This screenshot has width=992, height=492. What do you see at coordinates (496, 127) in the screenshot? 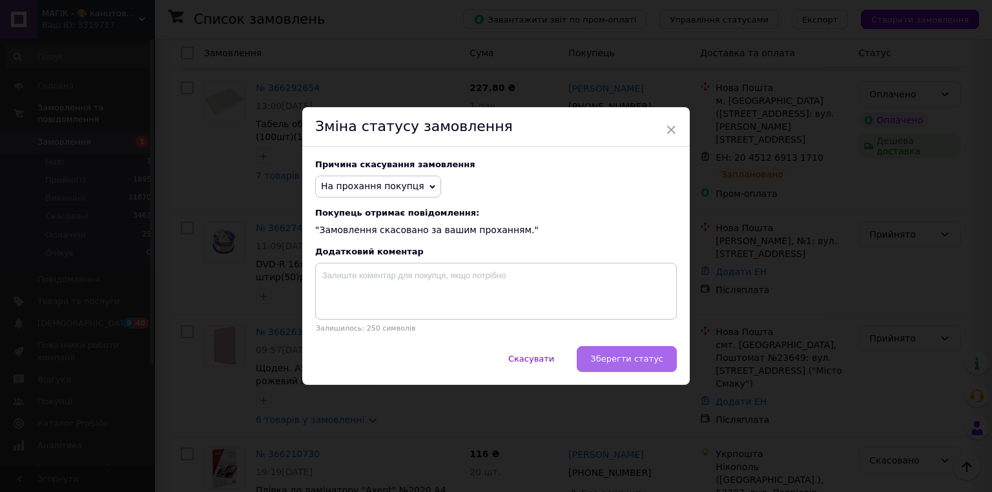
I see `div: Зміна статусу замовлення` at bounding box center [496, 127].